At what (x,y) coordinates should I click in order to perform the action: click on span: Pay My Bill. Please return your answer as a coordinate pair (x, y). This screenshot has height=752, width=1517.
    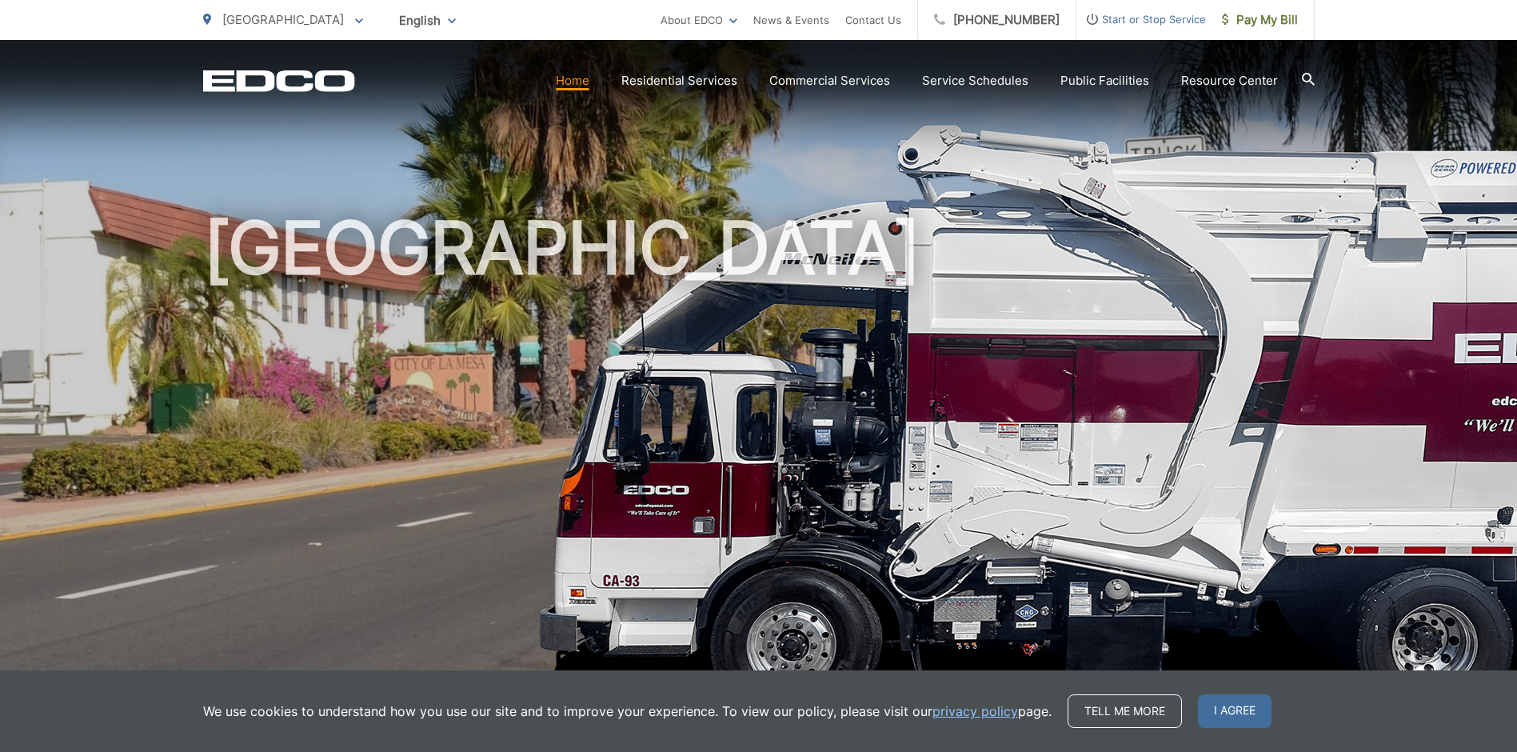
    Looking at the image, I should click on (1259, 20).